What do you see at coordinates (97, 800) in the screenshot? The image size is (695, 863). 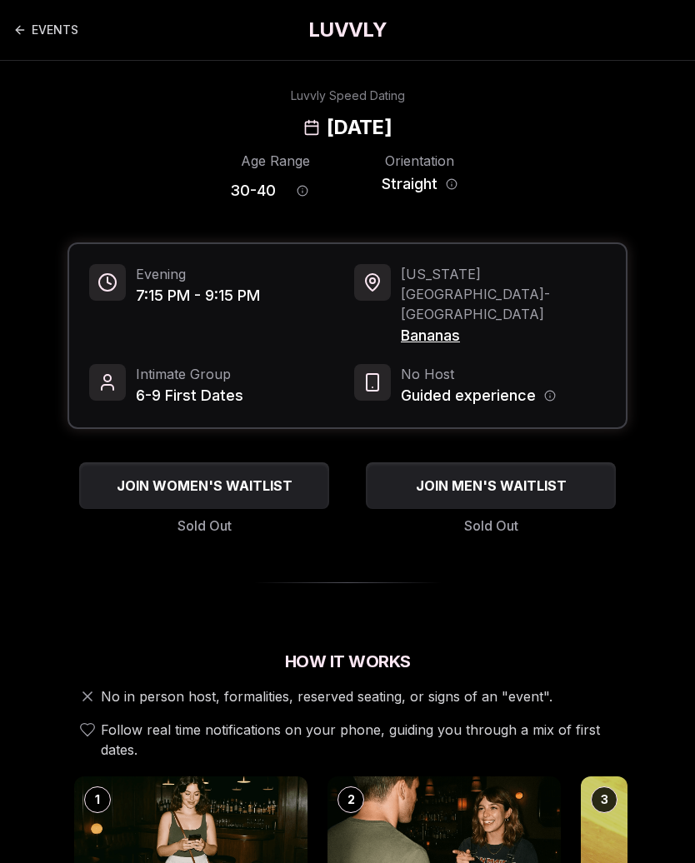 I see `div: 1` at bounding box center [97, 800].